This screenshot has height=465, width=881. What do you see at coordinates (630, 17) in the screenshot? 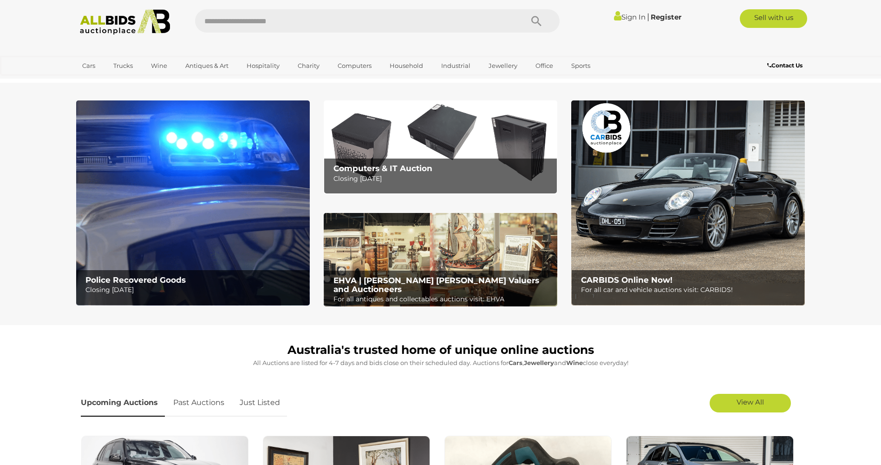
I see `a: Sign In` at bounding box center [630, 17].